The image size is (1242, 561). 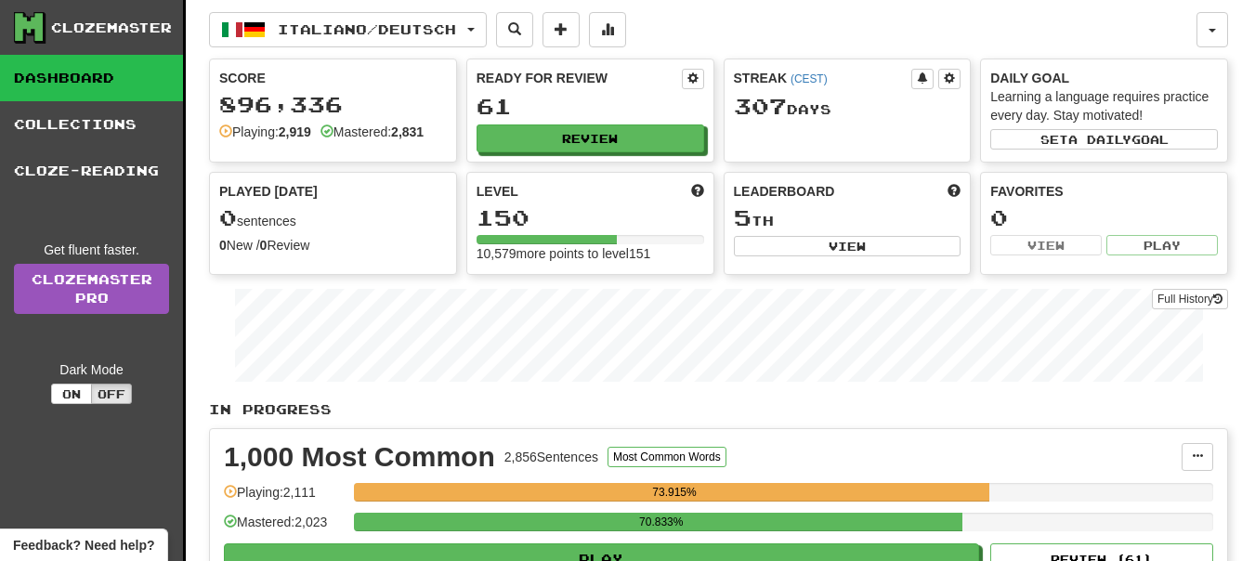 I want to click on button: Add sentence to collection, so click(x=561, y=30).